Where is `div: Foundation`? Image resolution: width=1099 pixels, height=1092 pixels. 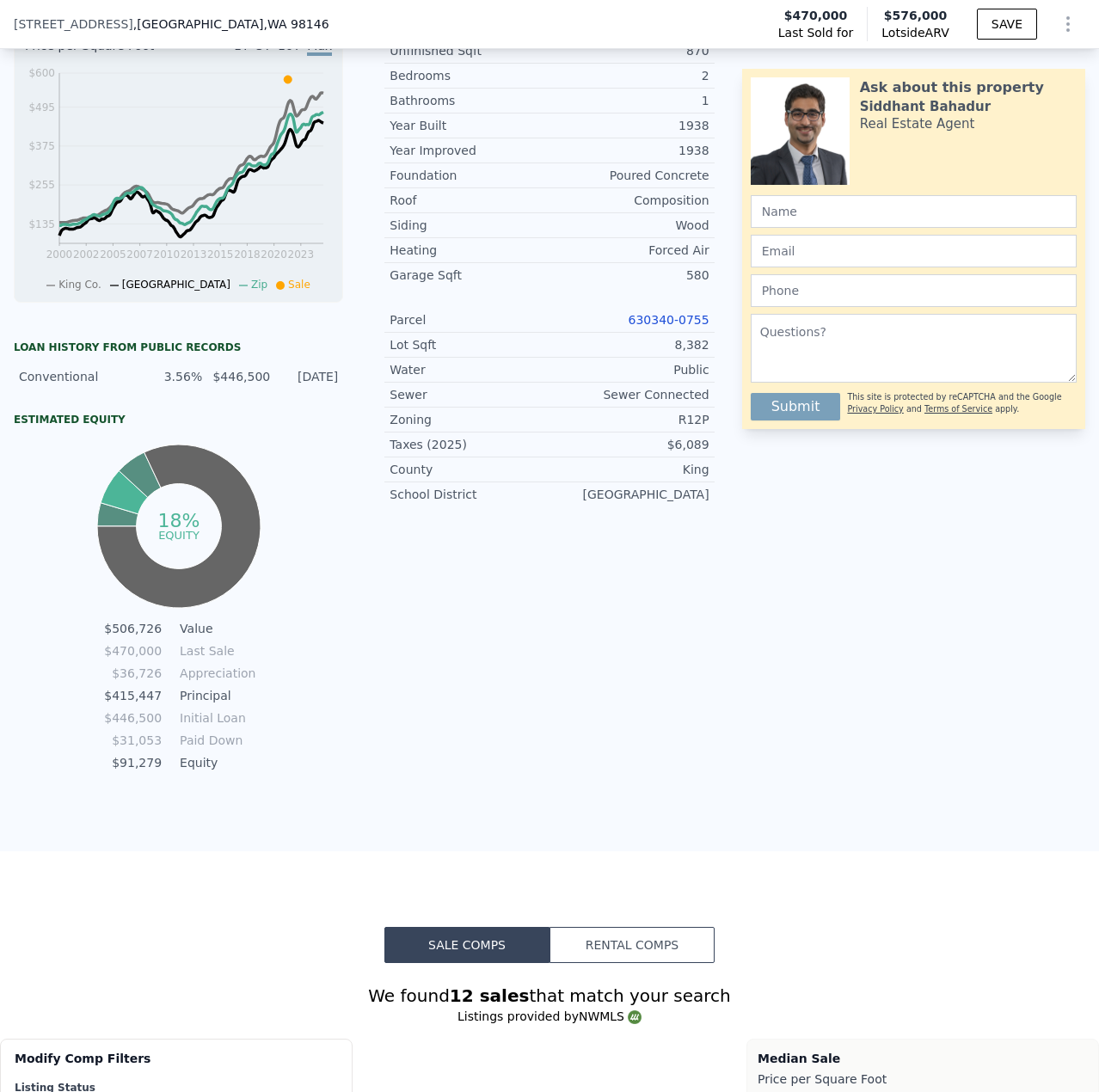
div: Foundation is located at coordinates (470, 176).